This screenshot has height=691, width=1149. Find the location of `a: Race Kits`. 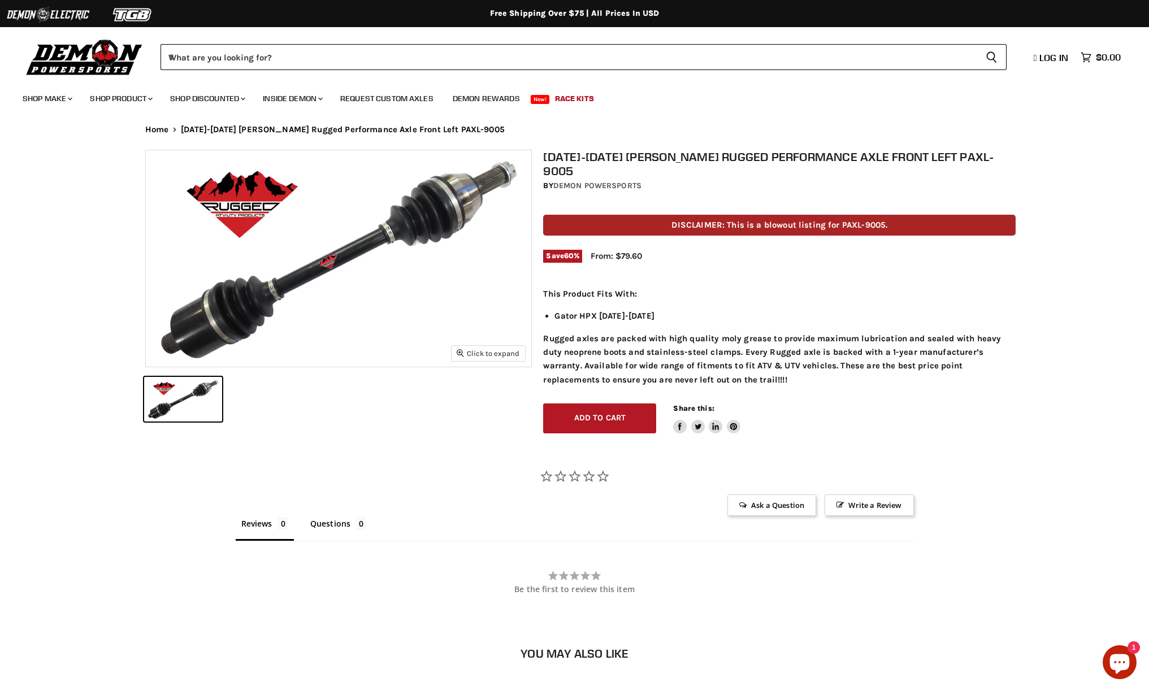

a: Race Kits is located at coordinates (574, 98).